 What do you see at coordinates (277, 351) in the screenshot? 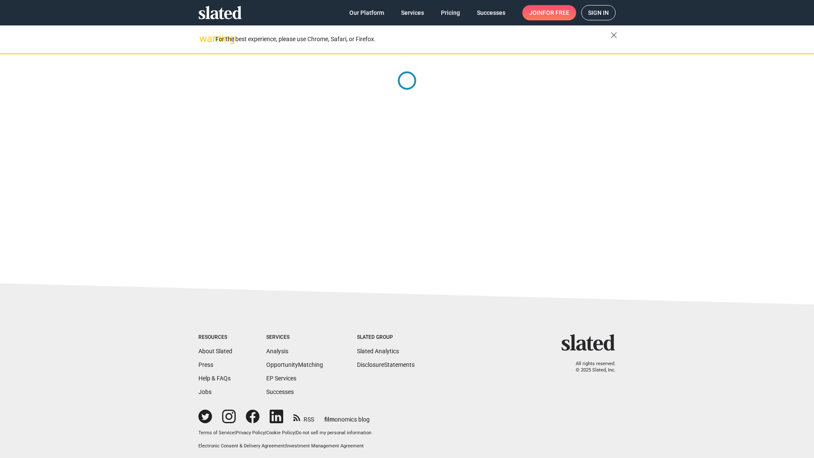
I see `a: Analysis` at bounding box center [277, 351].